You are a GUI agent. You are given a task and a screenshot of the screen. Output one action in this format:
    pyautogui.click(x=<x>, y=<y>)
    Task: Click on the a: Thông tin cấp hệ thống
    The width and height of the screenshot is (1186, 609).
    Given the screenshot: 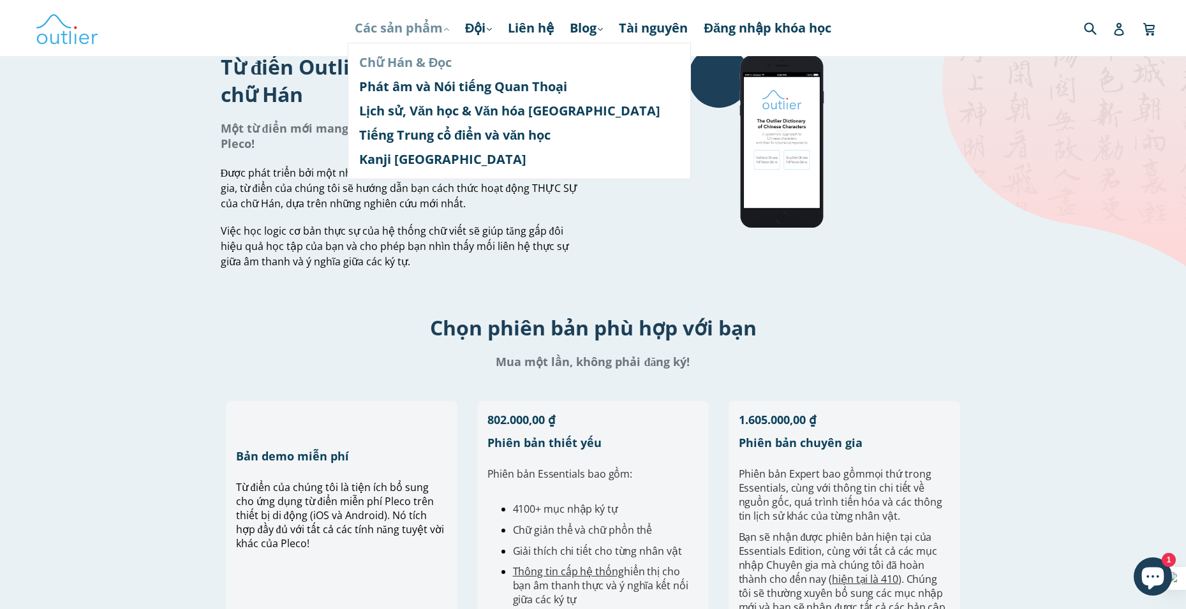 What is the action you would take?
    pyautogui.click(x=568, y=571)
    